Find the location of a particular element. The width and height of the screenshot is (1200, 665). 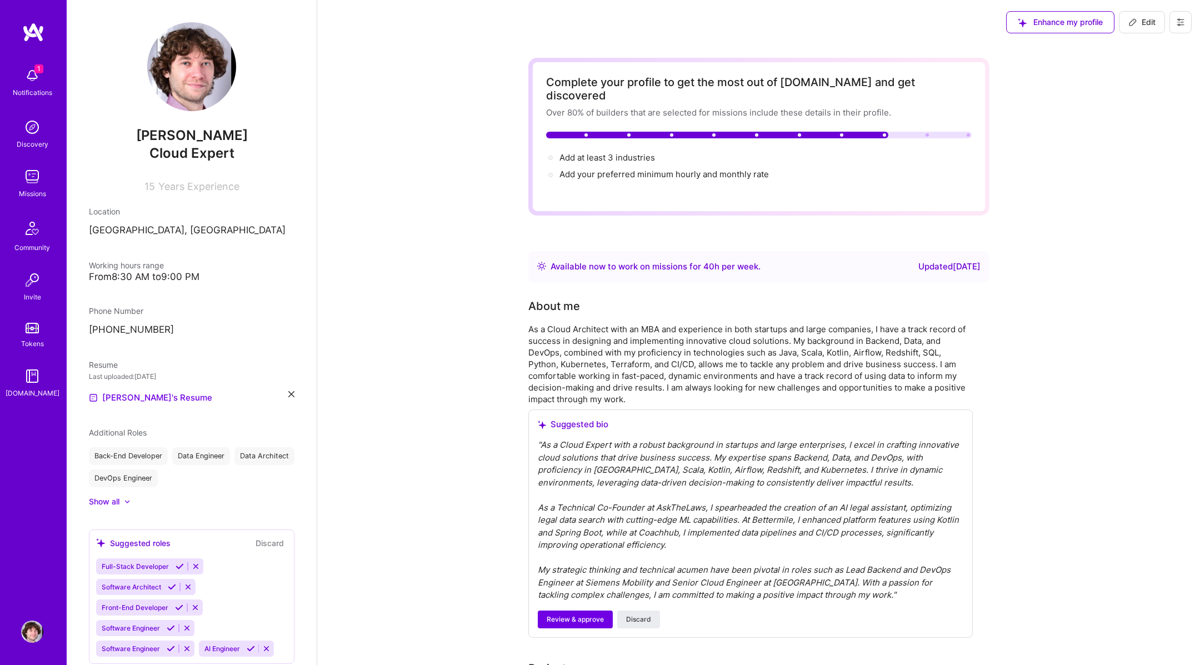

div: From 8:30 AM to 9:00 PM is located at coordinates (192, 277).